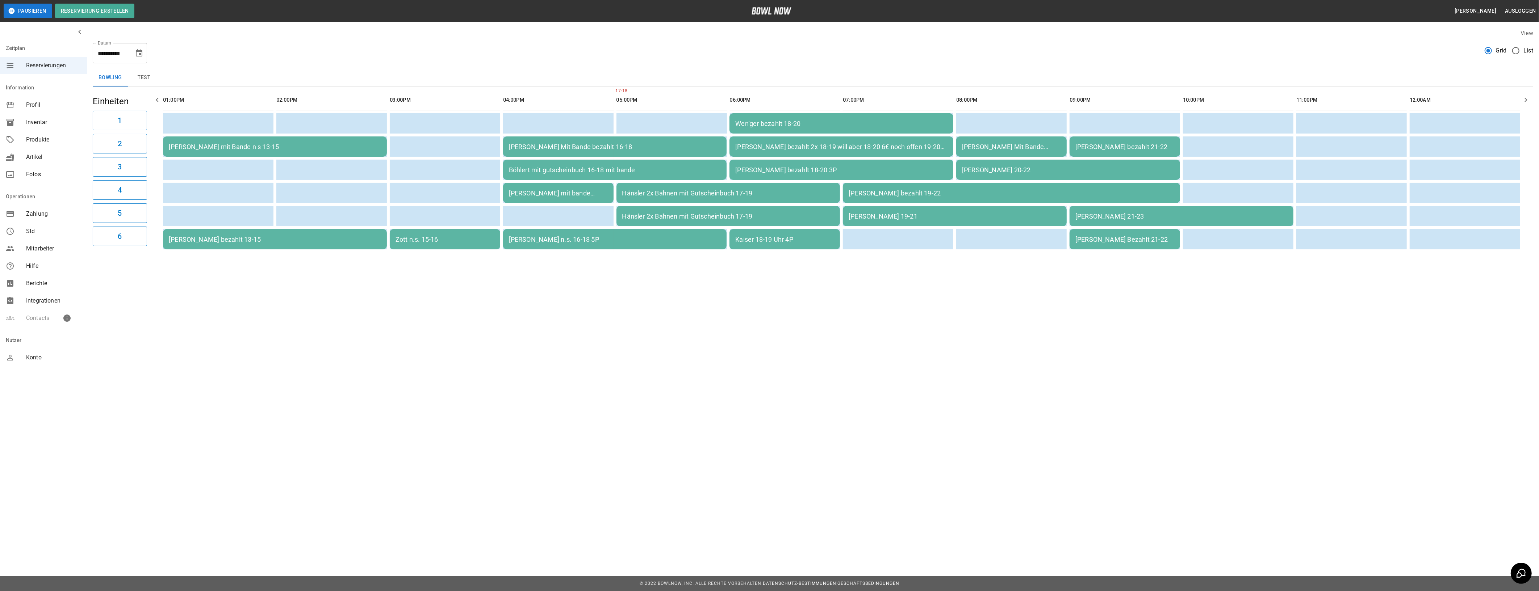 The width and height of the screenshot is (1539, 591). I want to click on th: 02:00PM, so click(331, 100).